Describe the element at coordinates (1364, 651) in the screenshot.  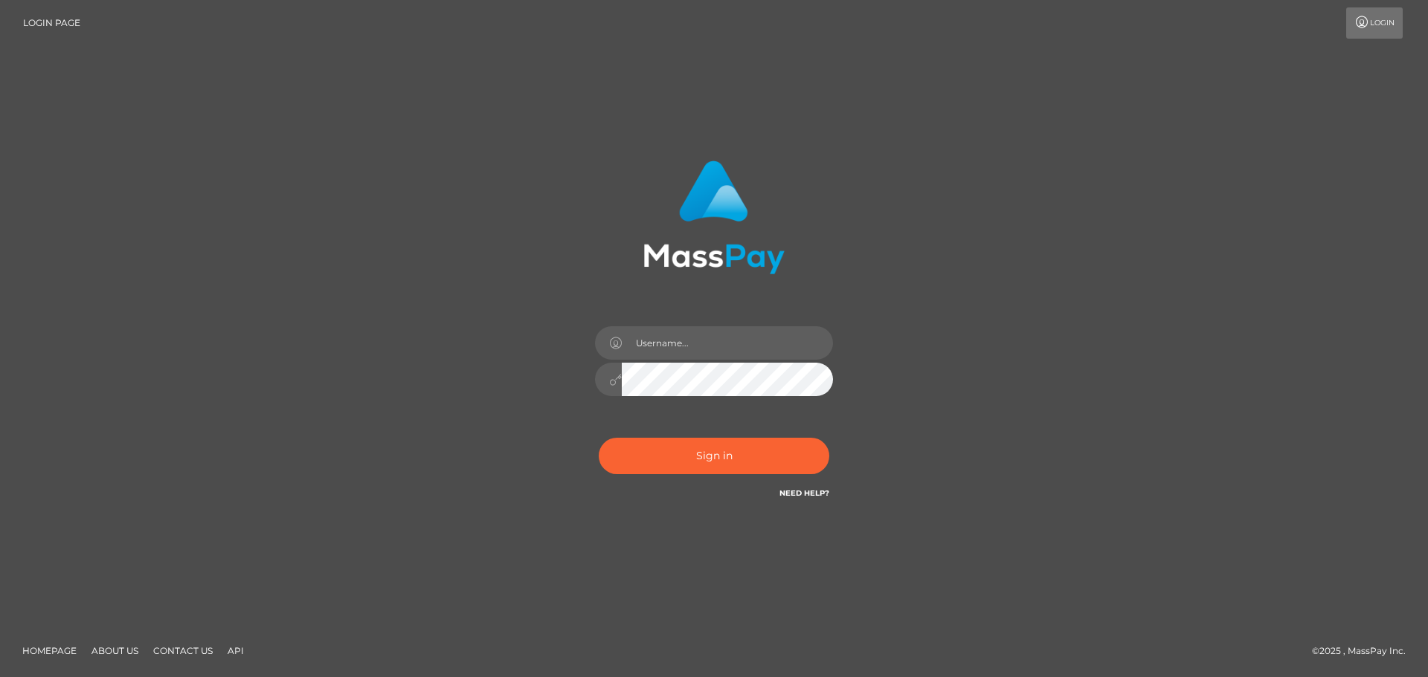
I see `div: © 2025 , MassPay Inc.` at that location.